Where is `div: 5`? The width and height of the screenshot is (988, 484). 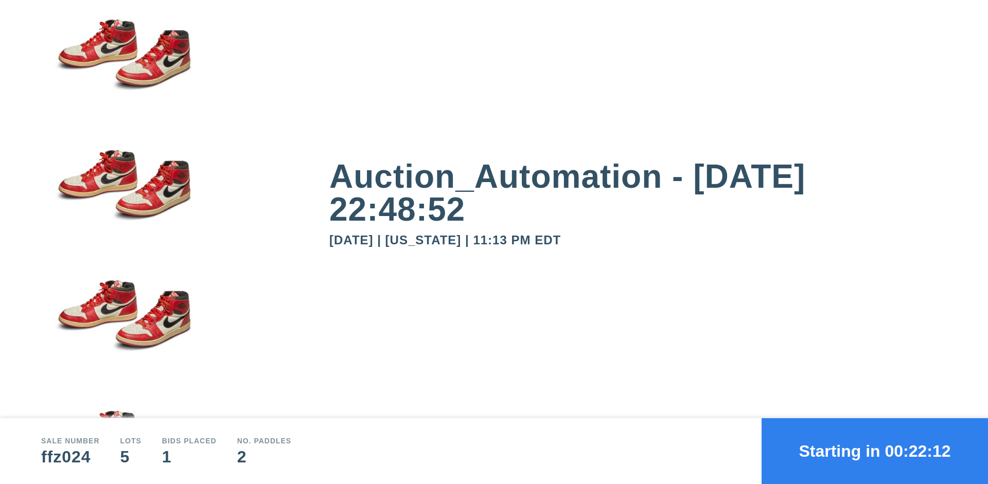
div: 5 is located at coordinates (131, 457).